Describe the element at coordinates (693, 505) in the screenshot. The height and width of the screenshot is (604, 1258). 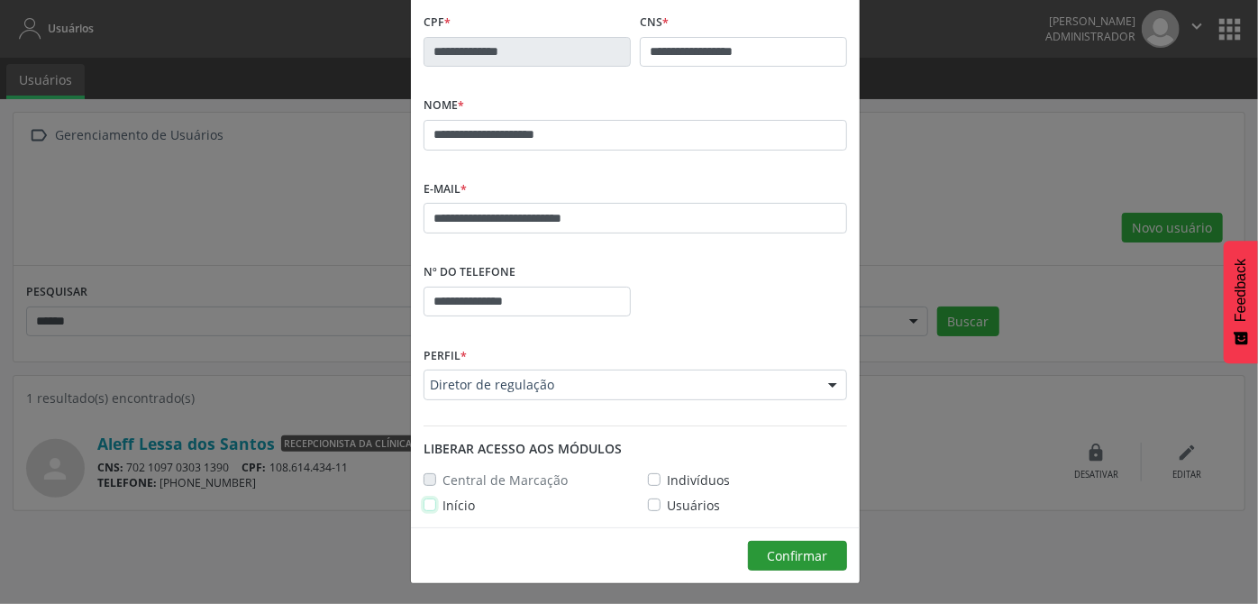
I see `label: Usuários` at that location.